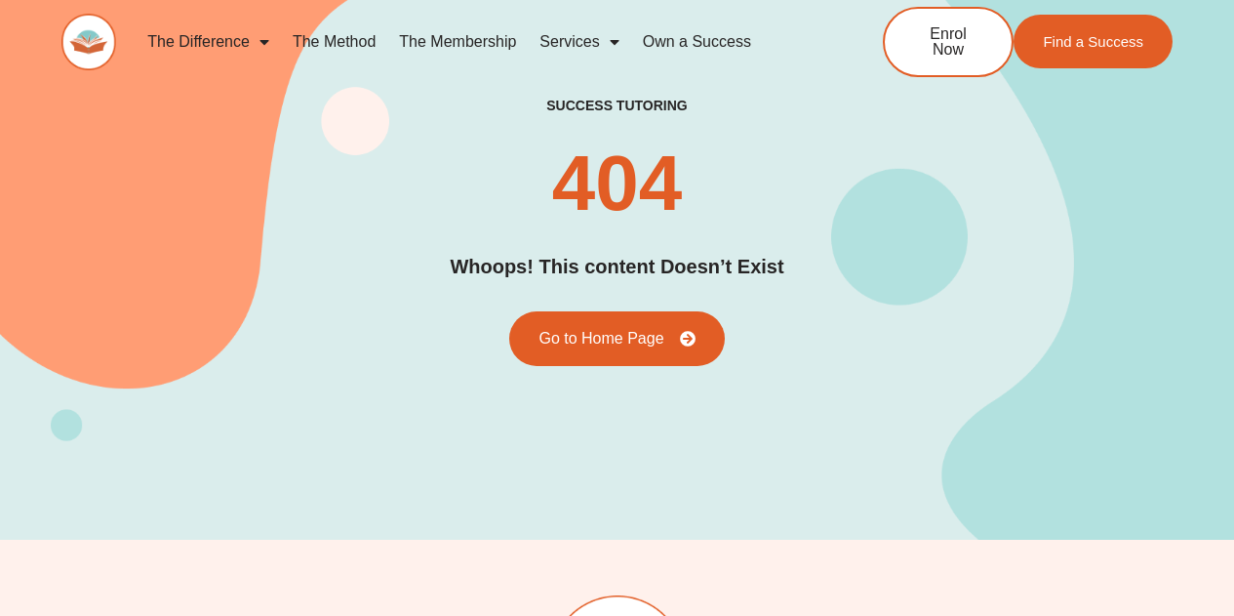 This screenshot has height=616, width=1234. I want to click on h2: success tutoring, so click(617, 105).